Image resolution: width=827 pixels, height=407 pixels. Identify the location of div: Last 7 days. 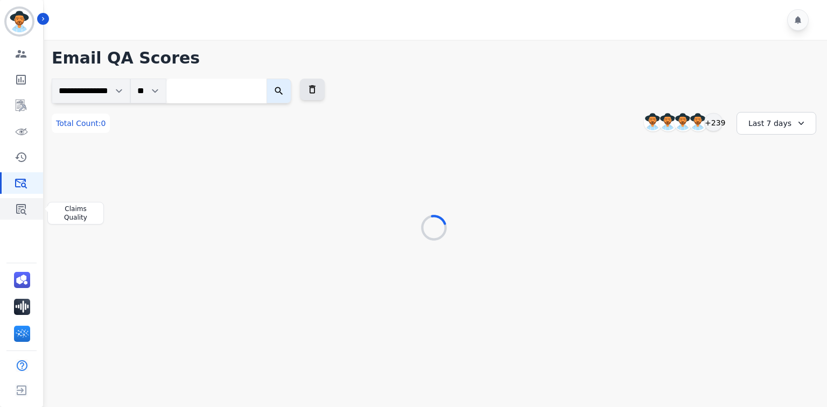
(777, 123).